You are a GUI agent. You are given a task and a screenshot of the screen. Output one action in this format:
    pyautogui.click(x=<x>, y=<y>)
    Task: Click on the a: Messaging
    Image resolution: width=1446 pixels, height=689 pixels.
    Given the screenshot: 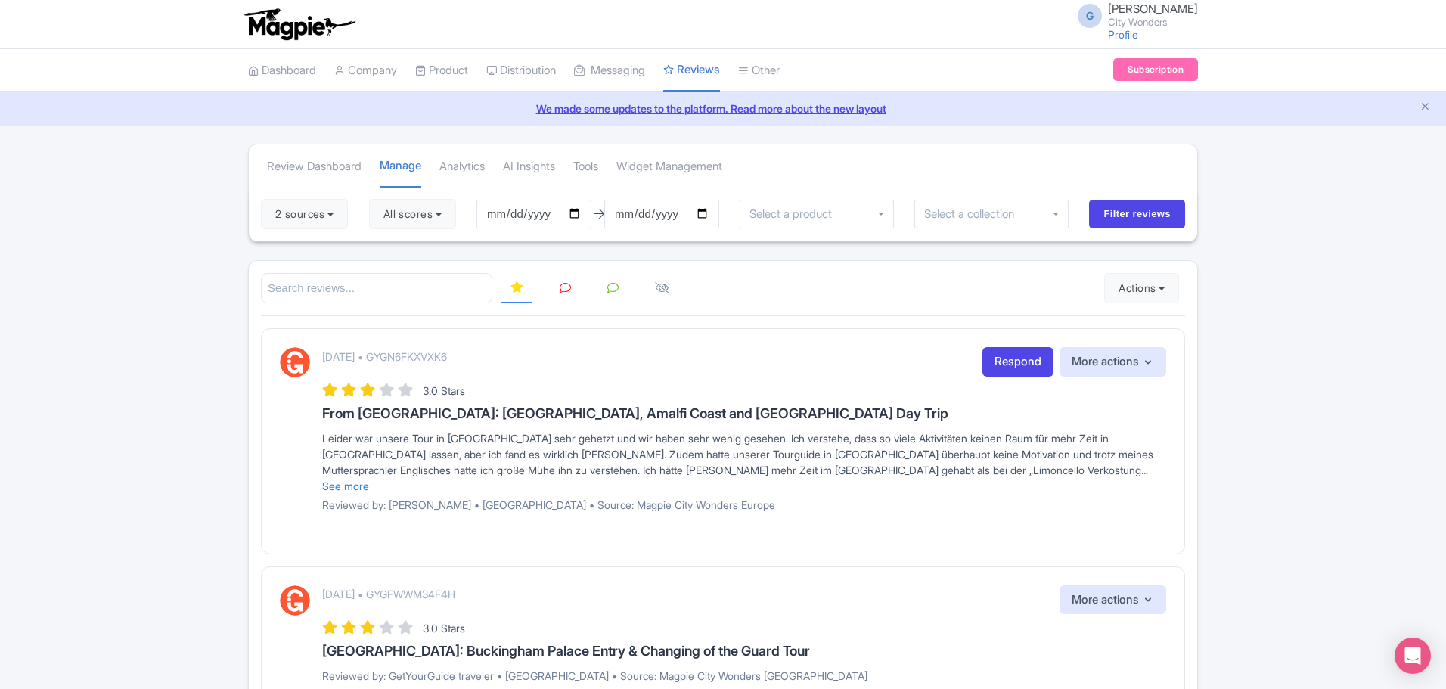 What is the action you would take?
    pyautogui.click(x=610, y=70)
    